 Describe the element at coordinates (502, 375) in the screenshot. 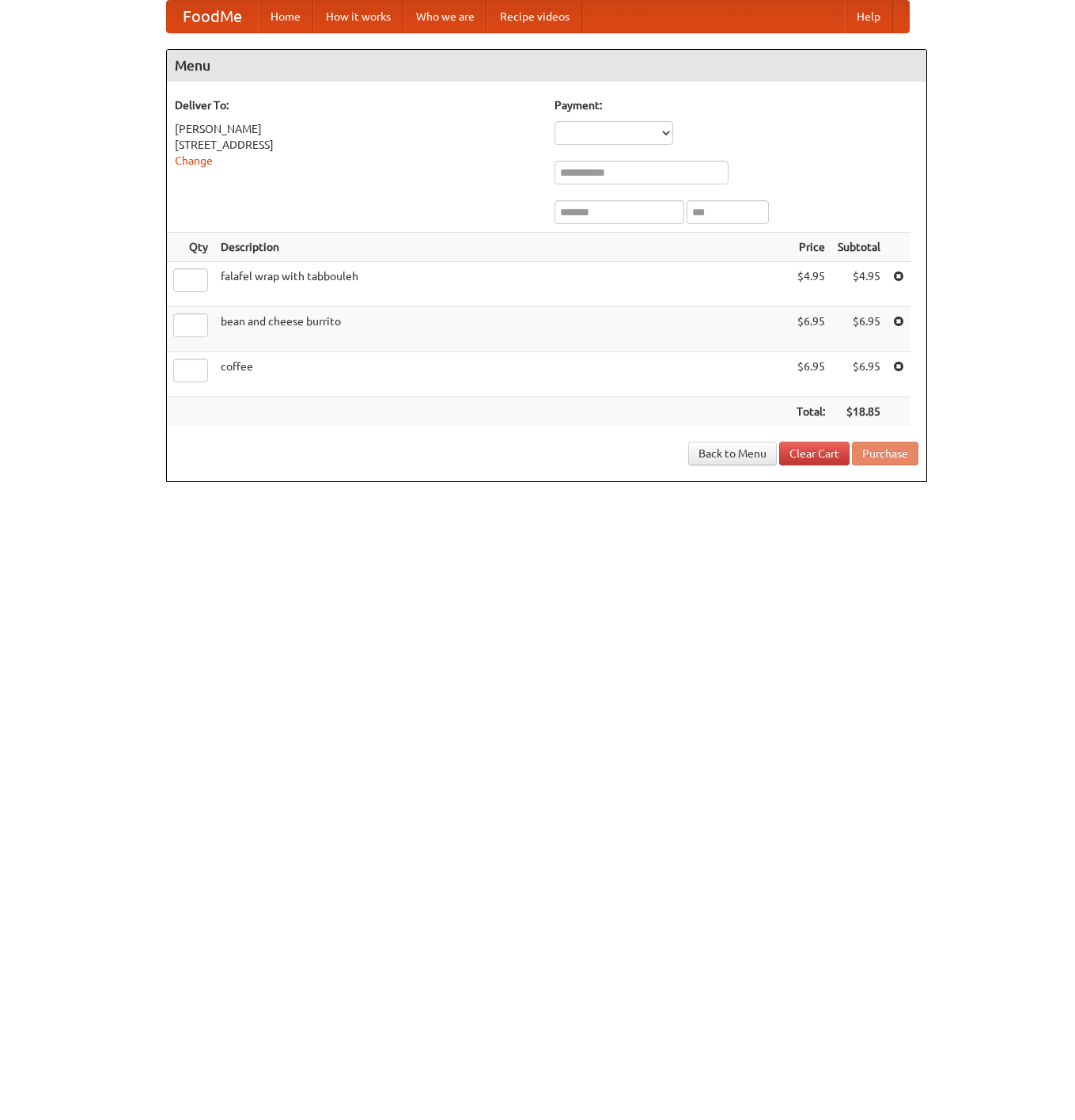

I see `td: coffee` at that location.